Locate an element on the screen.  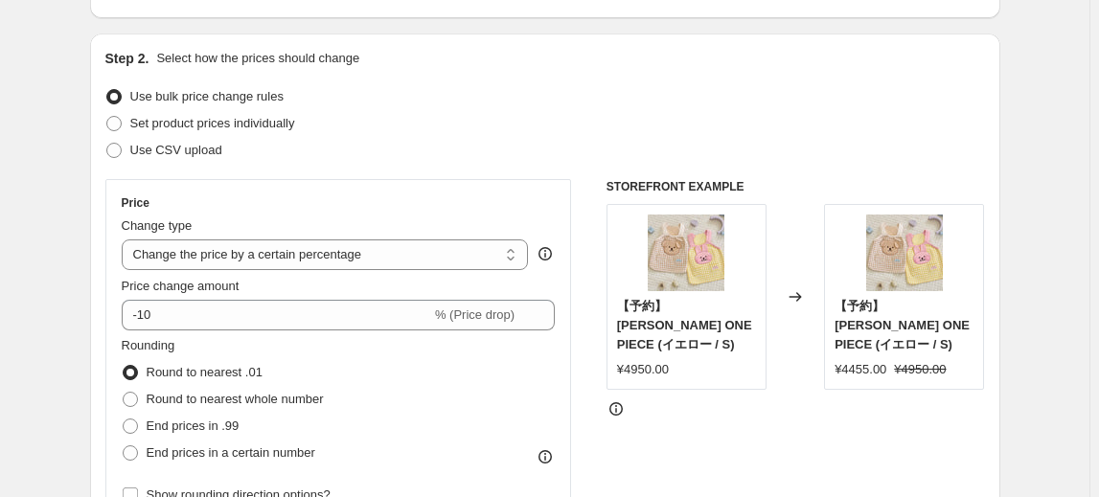
div: help is located at coordinates (545, 254).